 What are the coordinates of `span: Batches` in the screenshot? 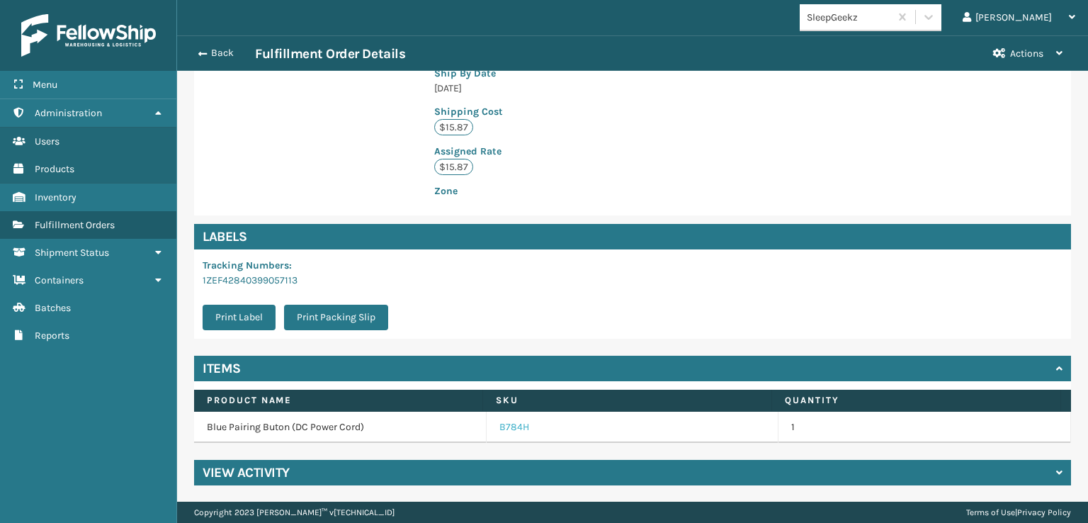 It's located at (52, 307).